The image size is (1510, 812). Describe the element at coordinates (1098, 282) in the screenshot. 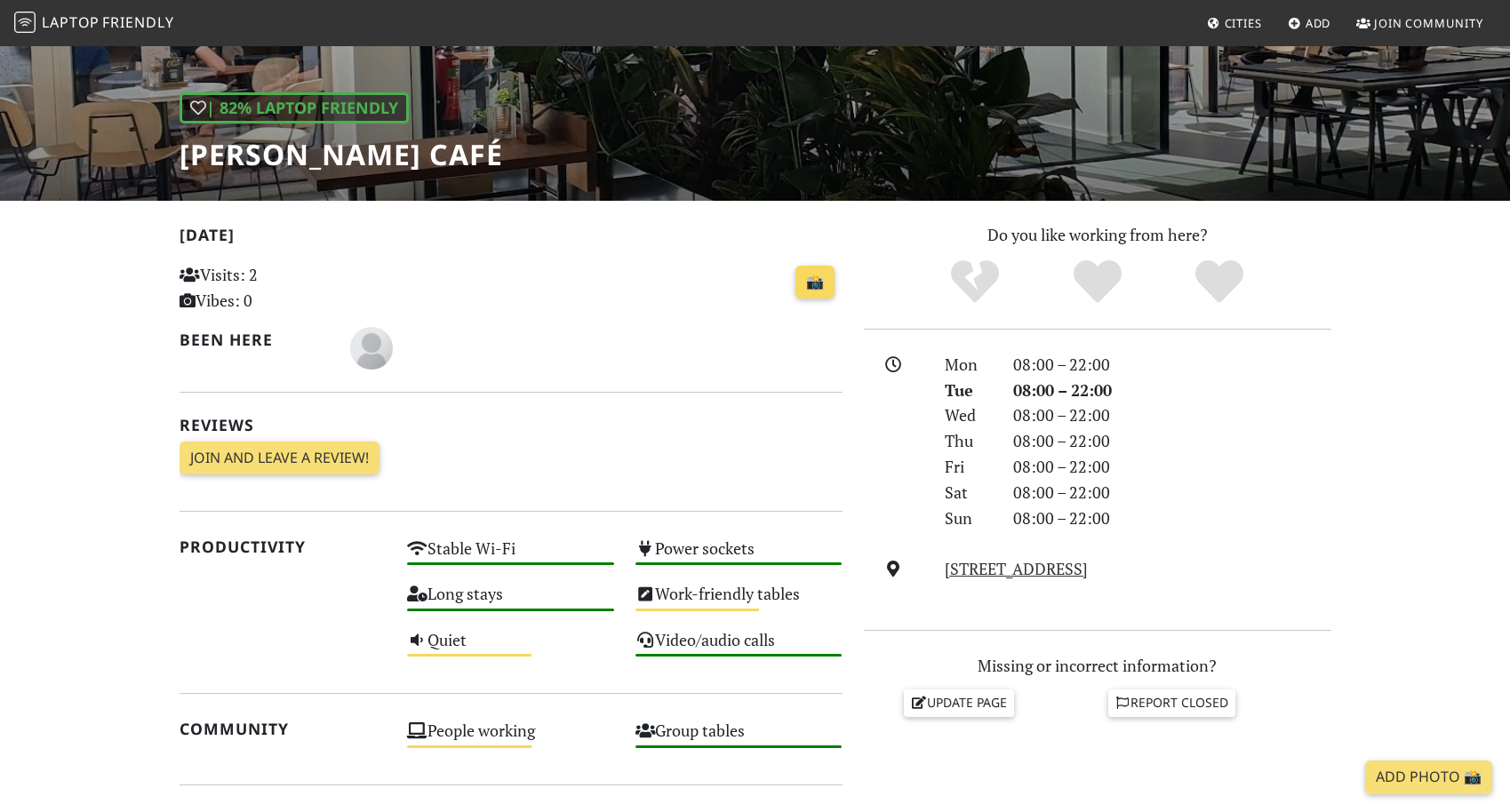

I see `div: Yes` at that location.